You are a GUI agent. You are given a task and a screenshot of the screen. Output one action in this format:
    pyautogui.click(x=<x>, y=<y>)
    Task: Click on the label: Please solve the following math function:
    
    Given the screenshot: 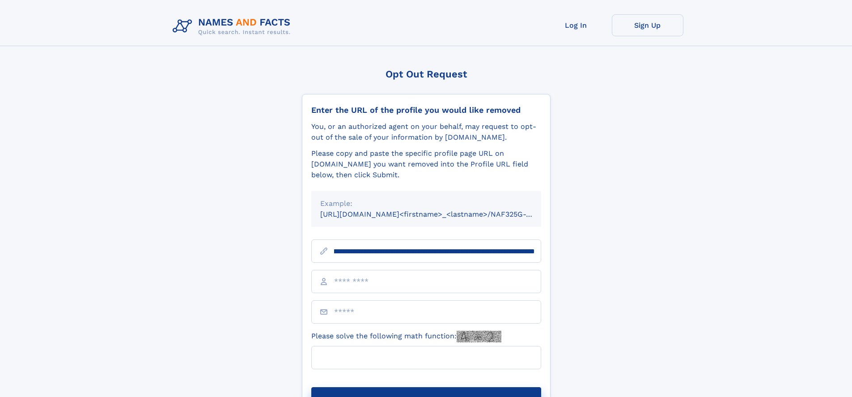 What is the action you would take?
    pyautogui.click(x=406, y=336)
    